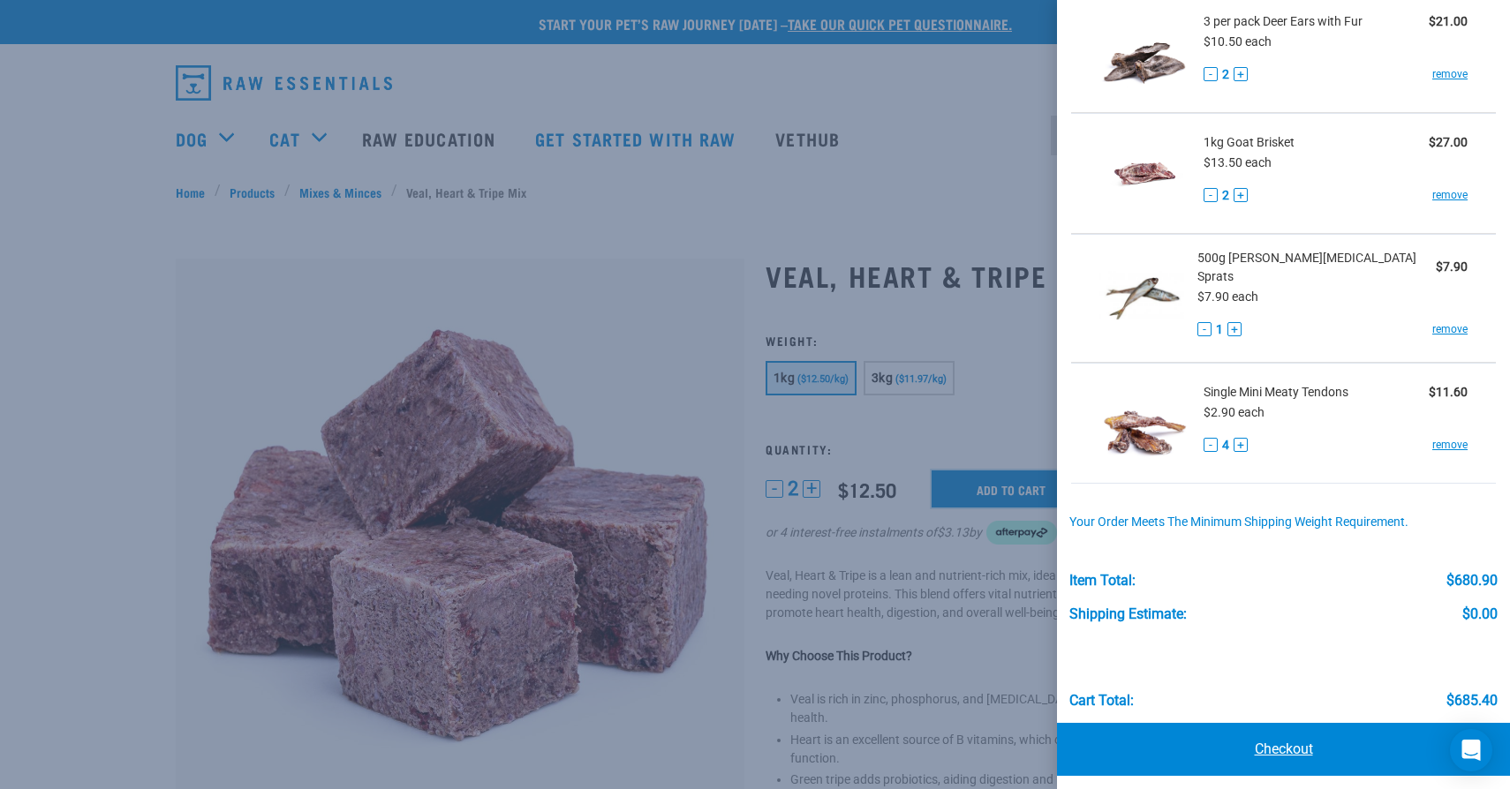 This screenshot has height=789, width=1510. What do you see at coordinates (1101, 701) in the screenshot?
I see `div: Cart total:` at bounding box center [1101, 701].